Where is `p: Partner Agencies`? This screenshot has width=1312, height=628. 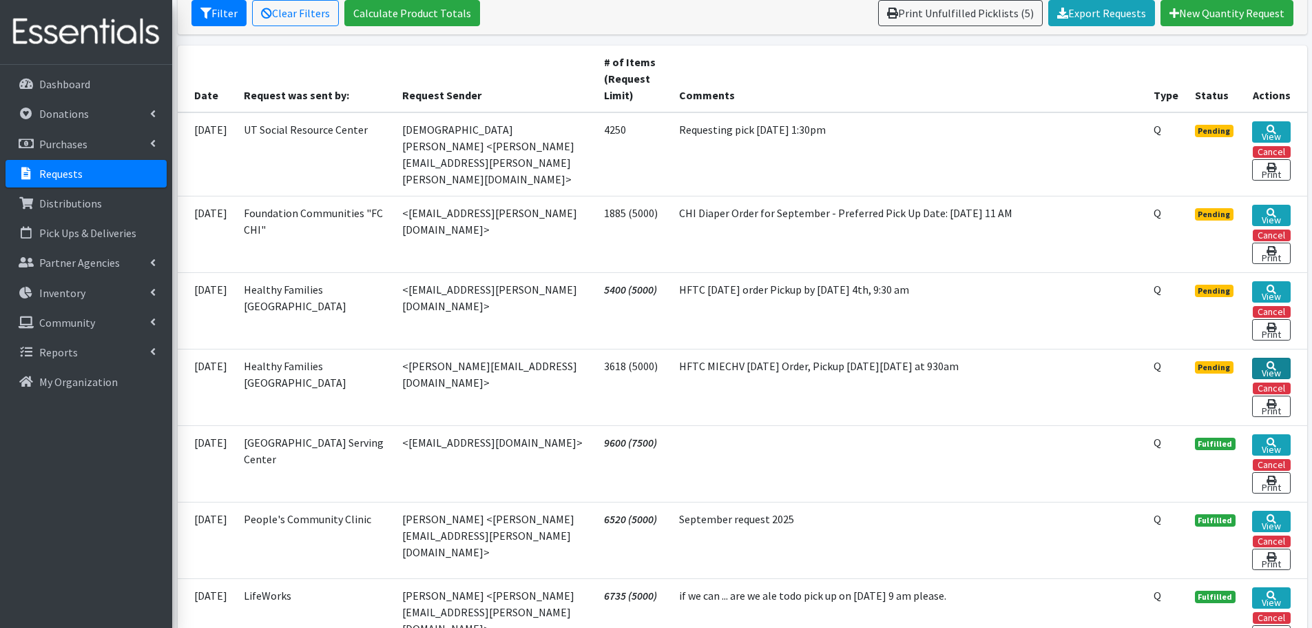
p: Partner Agencies is located at coordinates (79, 262).